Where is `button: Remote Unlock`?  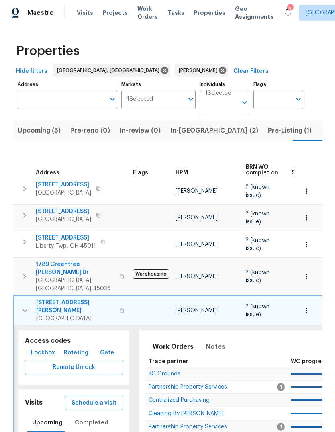 button: Remote Unlock is located at coordinates (74, 367).